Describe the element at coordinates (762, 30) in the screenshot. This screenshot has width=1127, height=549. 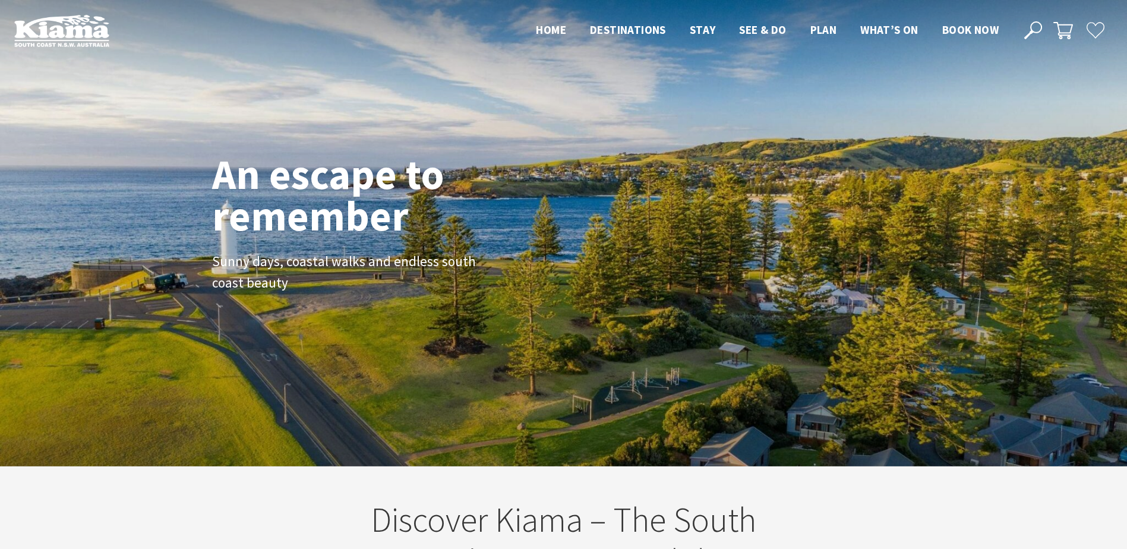
I see `span: See & Do` at that location.